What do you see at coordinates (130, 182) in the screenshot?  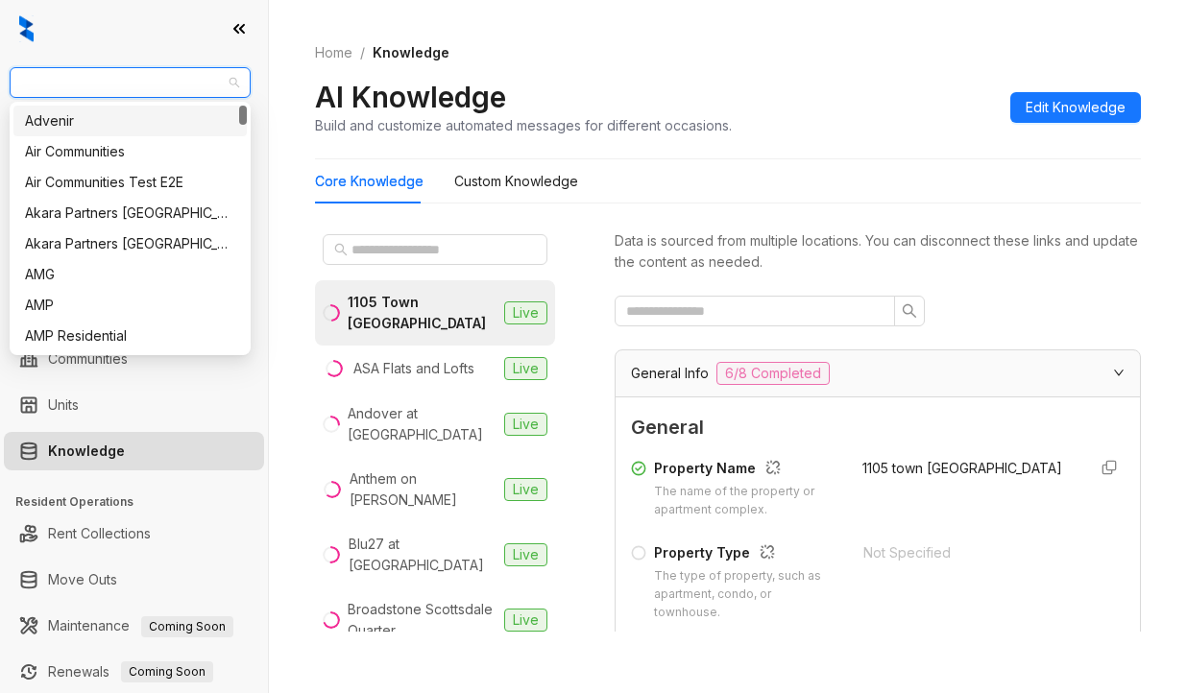 I see `div: Air Communities Test E2E` at bounding box center [130, 182].